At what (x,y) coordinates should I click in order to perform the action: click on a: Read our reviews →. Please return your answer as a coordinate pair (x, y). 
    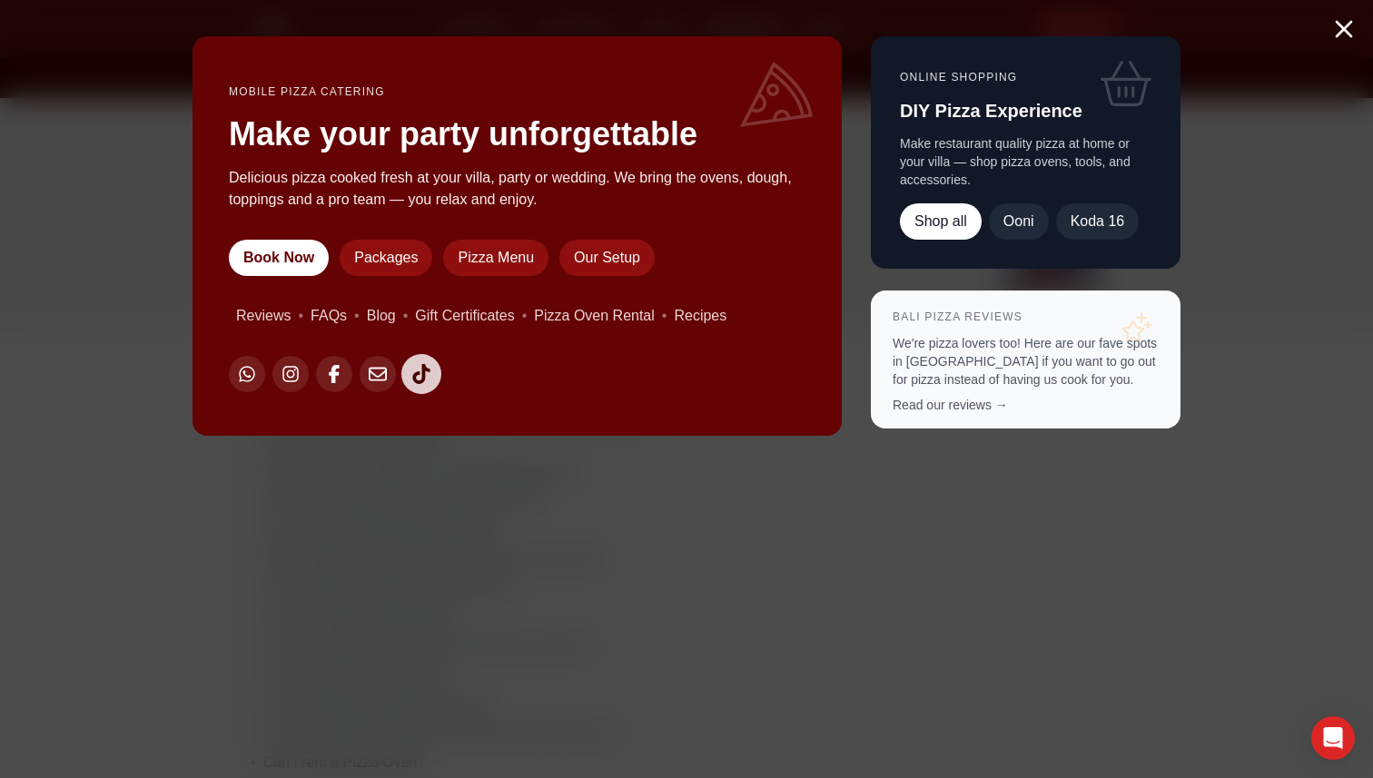
    Looking at the image, I should click on (950, 405).